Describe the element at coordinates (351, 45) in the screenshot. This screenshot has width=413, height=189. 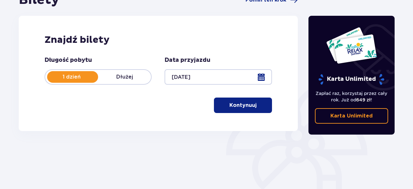
I see `img: Dwie karty całoroczne do Suntago z napisem 'UNLIMITED RELAX', na białym tle z tropikalnymi liśćmi...` at that location.